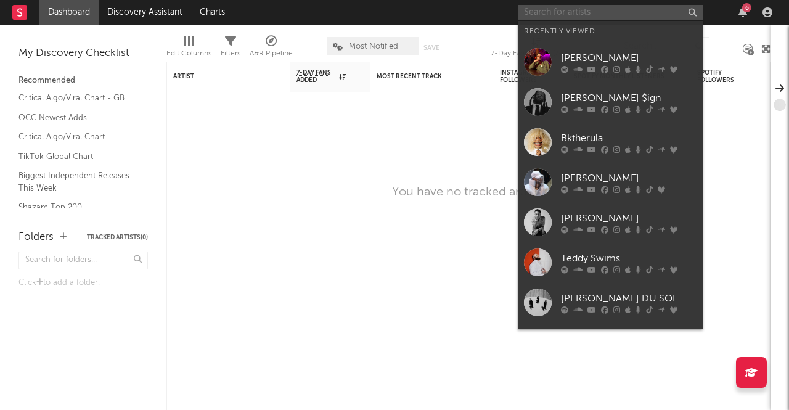 The width and height of the screenshot is (789, 410). What do you see at coordinates (77, 137) in the screenshot?
I see `a: Critical Algo/Viral Chart` at bounding box center [77, 137].